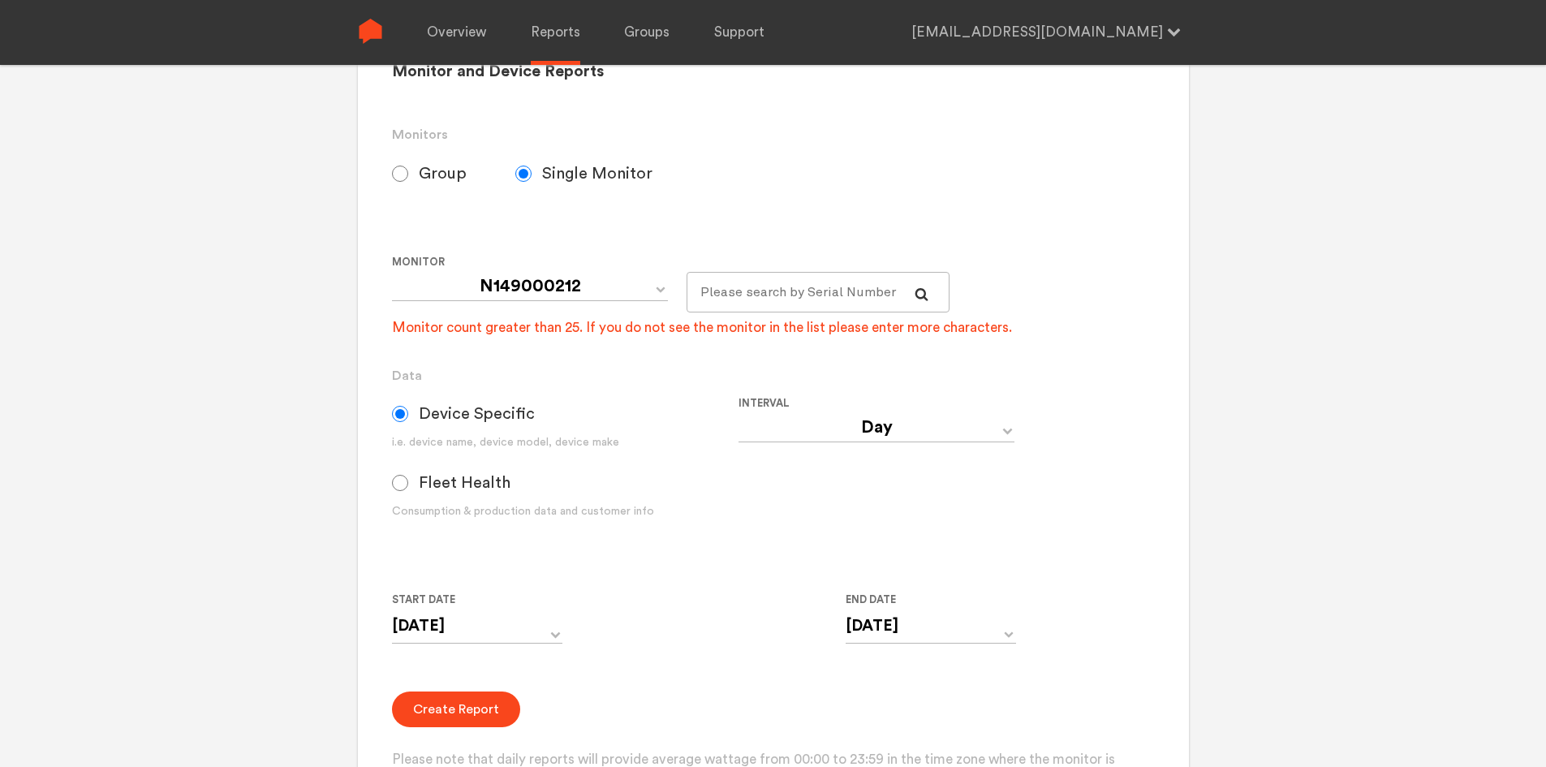 The image size is (1546, 767). Describe the element at coordinates (456, 710) in the screenshot. I see `button: Create Report` at that location.